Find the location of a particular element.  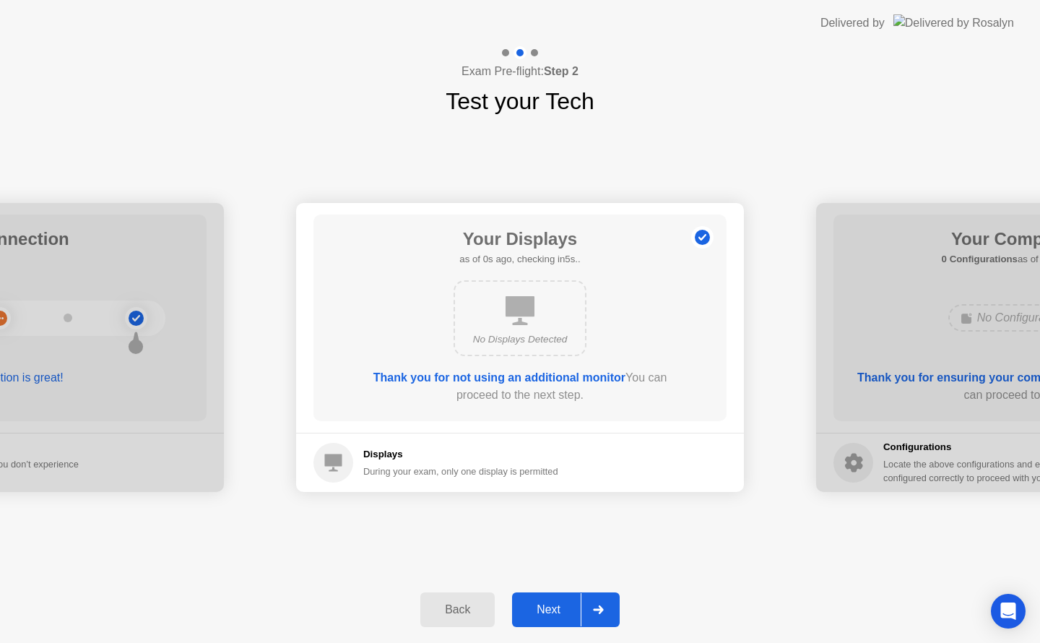

div: You can proceed to the next step. is located at coordinates (520, 386).